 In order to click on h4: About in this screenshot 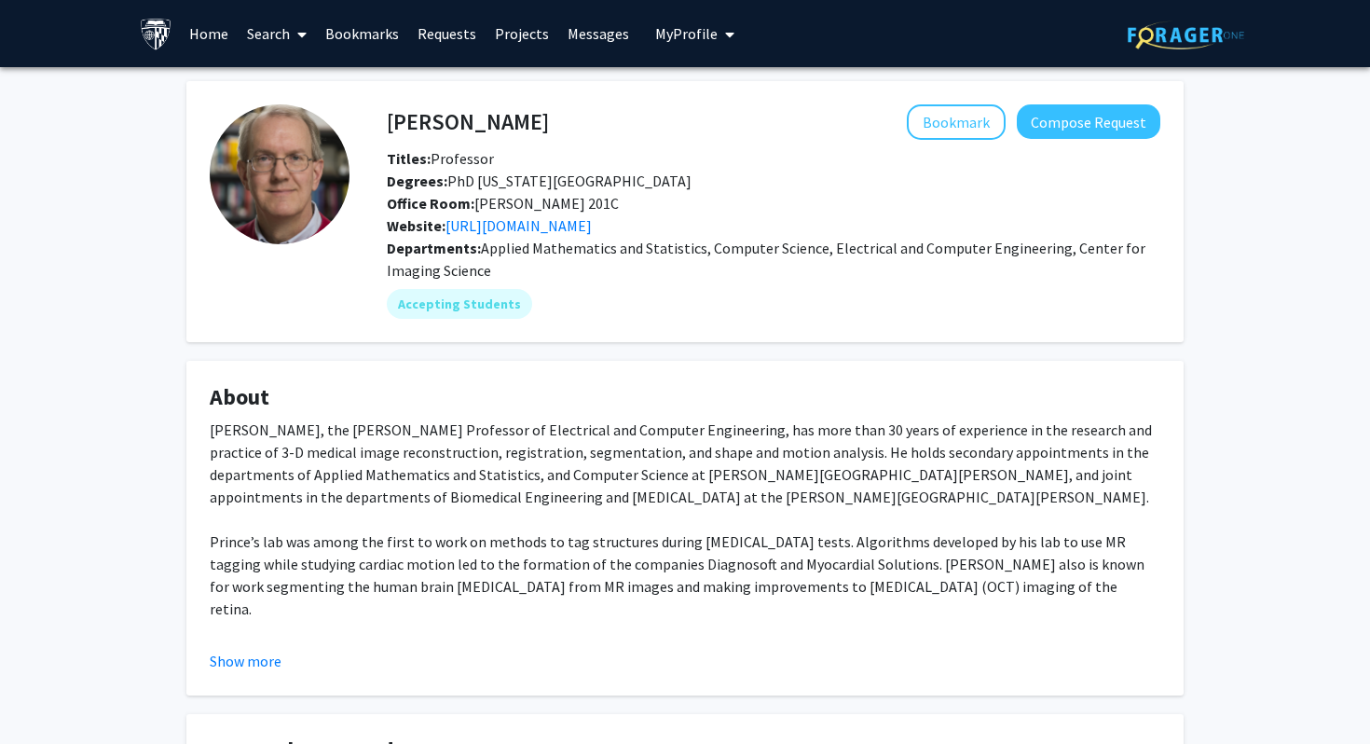, I will do `click(685, 397)`.